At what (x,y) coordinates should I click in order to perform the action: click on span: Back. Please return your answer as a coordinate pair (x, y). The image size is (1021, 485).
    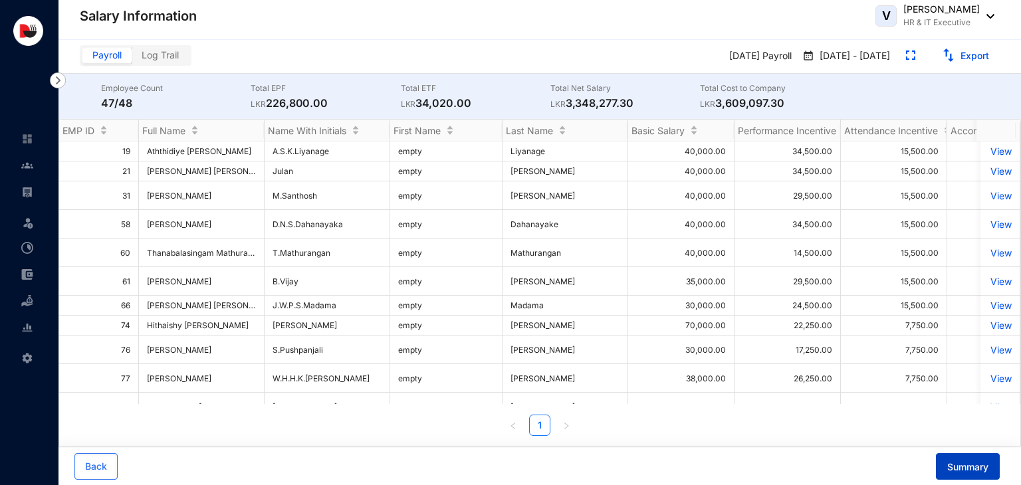
    Looking at the image, I should click on (96, 467).